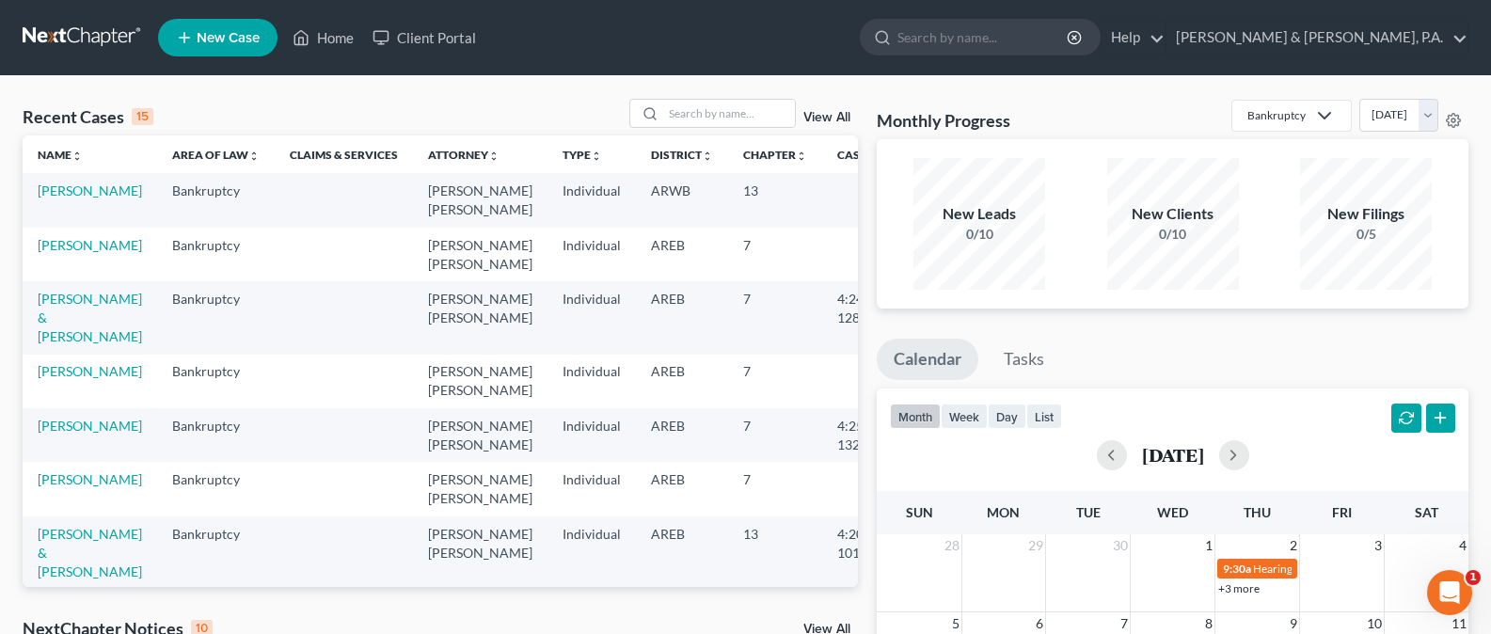  What do you see at coordinates (1276, 115) in the screenshot?
I see `div: Bankruptcy` at bounding box center [1276, 115].